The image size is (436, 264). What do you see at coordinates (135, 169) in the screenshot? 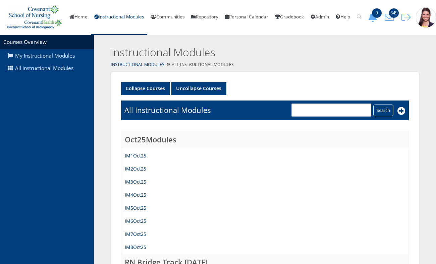
I see `a: IM2Oct25` at bounding box center [135, 169].